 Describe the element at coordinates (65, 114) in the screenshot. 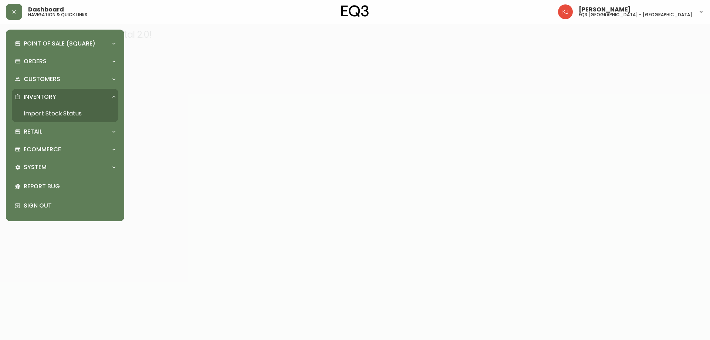

I see `a: Import Stock Status` at that location.